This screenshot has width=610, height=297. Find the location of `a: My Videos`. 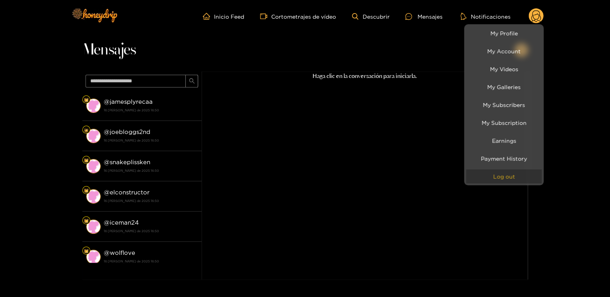

a: My Videos is located at coordinates (504, 69).